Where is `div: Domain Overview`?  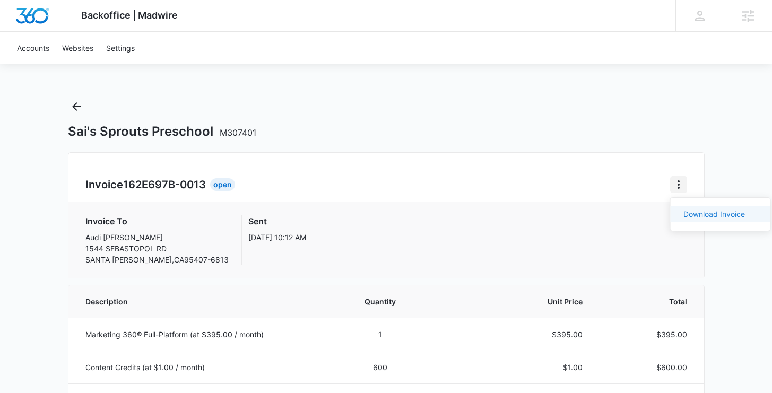
div: Domain Overview is located at coordinates (67, 66).